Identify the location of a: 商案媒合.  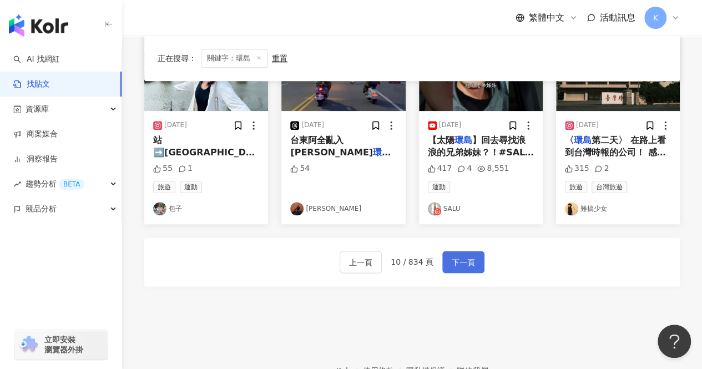
(36, 134).